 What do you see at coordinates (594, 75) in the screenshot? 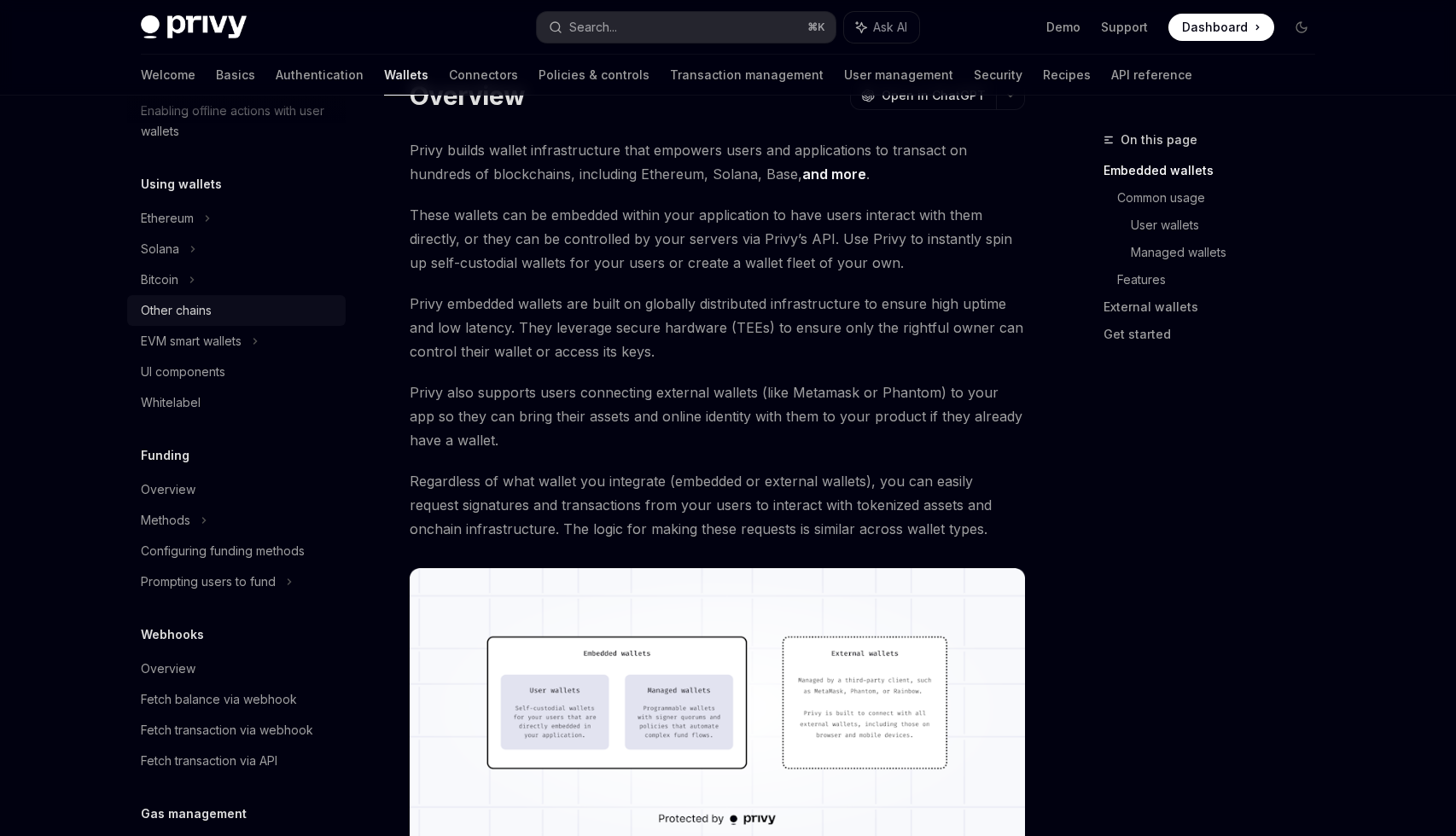
I see `a: Policies & controls` at bounding box center [594, 75].